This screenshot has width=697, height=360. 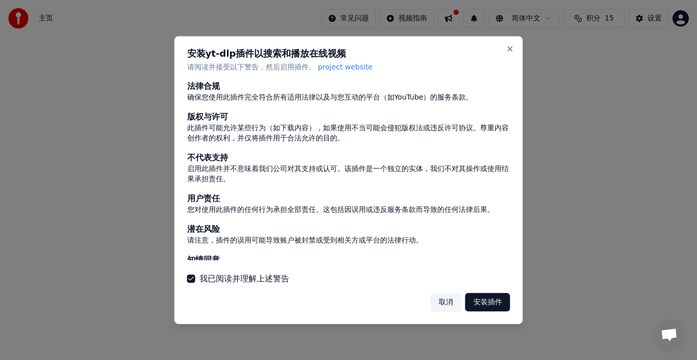 I want to click on button: 取消, so click(x=446, y=302).